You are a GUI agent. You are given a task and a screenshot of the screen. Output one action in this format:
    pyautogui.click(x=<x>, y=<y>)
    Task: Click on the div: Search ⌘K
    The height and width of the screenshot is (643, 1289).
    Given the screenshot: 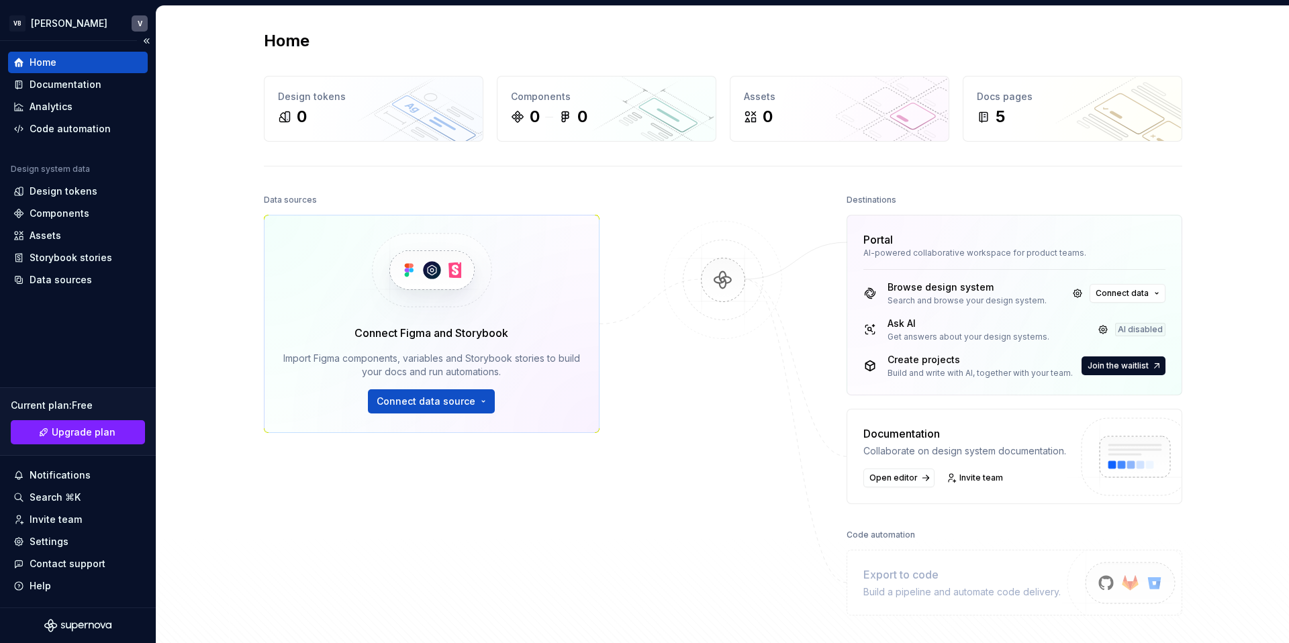 What is the action you would take?
    pyautogui.click(x=55, y=498)
    